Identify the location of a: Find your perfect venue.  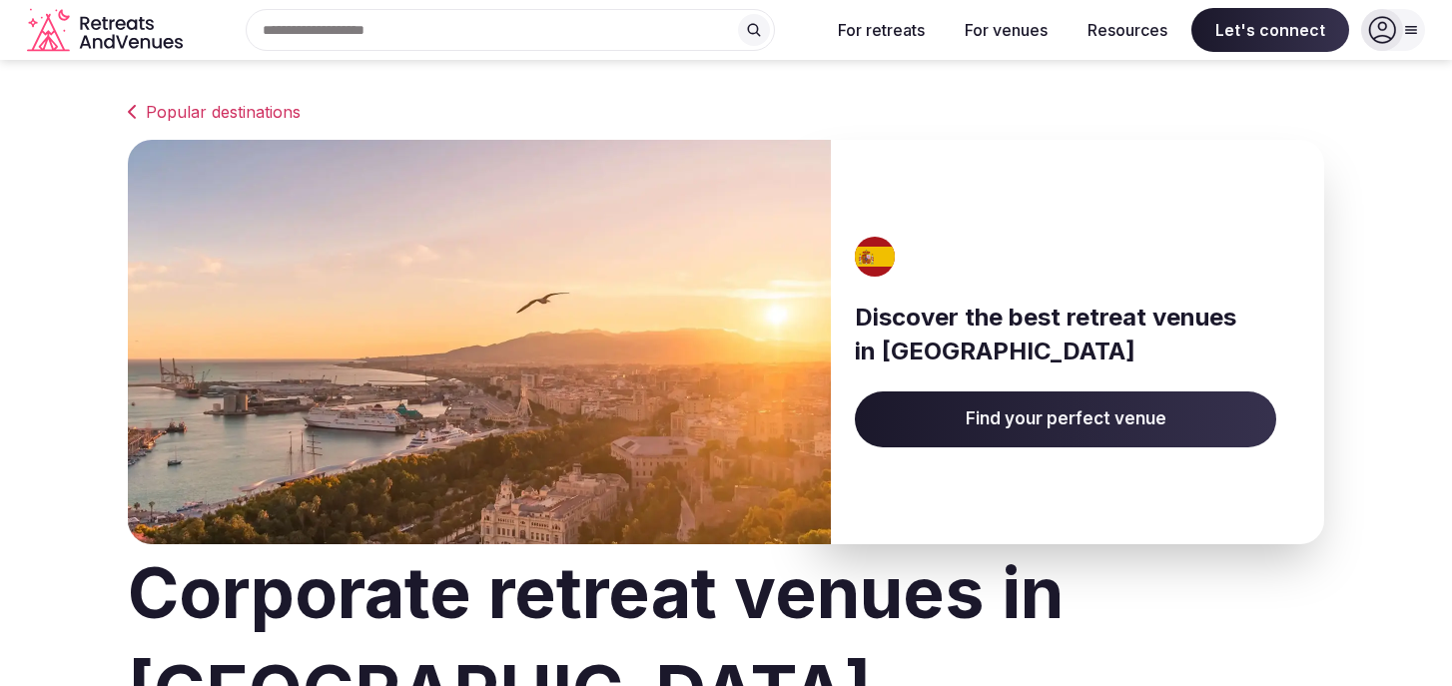
(1065, 419).